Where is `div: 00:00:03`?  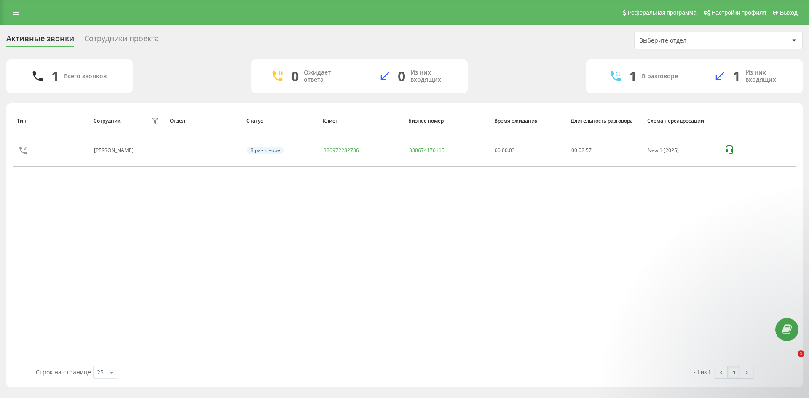 div: 00:00:03 is located at coordinates (528, 151).